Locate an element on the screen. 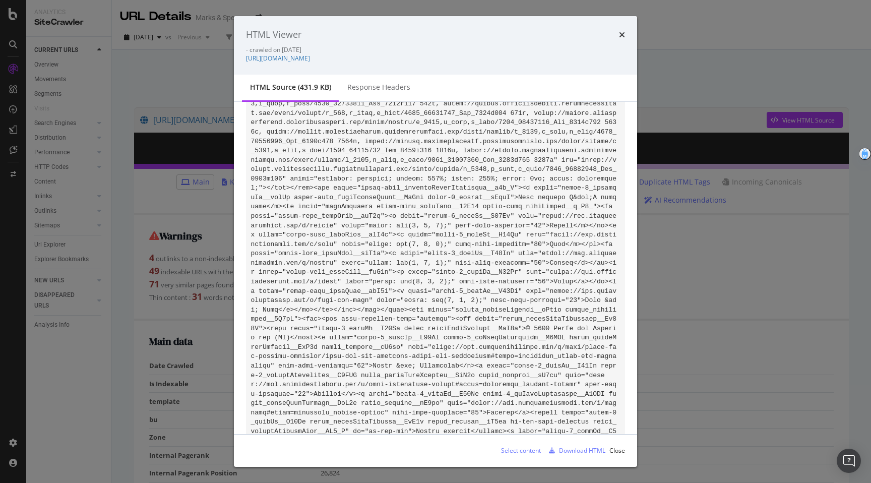  div: Select content is located at coordinates (521, 450).